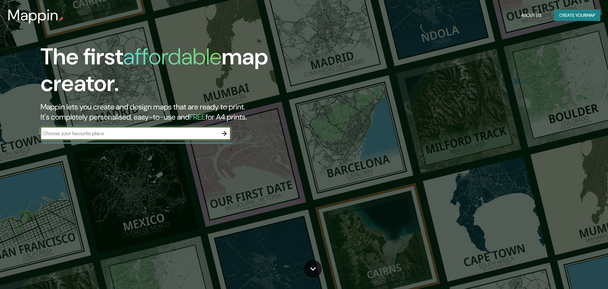 The height and width of the screenshot is (289, 608). What do you see at coordinates (172, 56) in the screenshot?
I see `h1: affordable` at bounding box center [172, 56].